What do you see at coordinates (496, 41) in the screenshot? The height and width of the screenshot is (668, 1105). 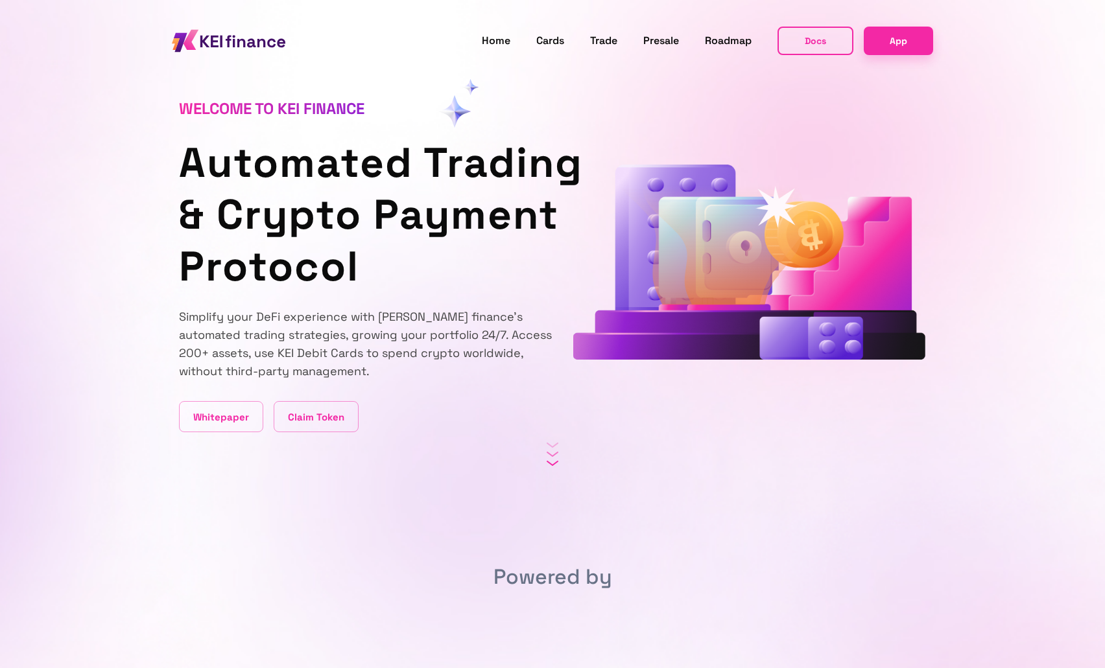 I see `a: Home` at bounding box center [496, 41].